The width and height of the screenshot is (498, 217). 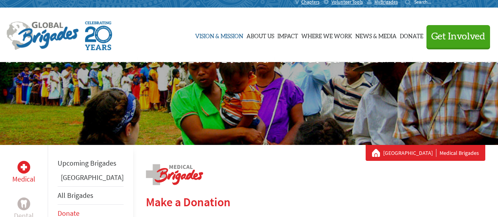 I want to click on div: Dental, so click(x=24, y=204).